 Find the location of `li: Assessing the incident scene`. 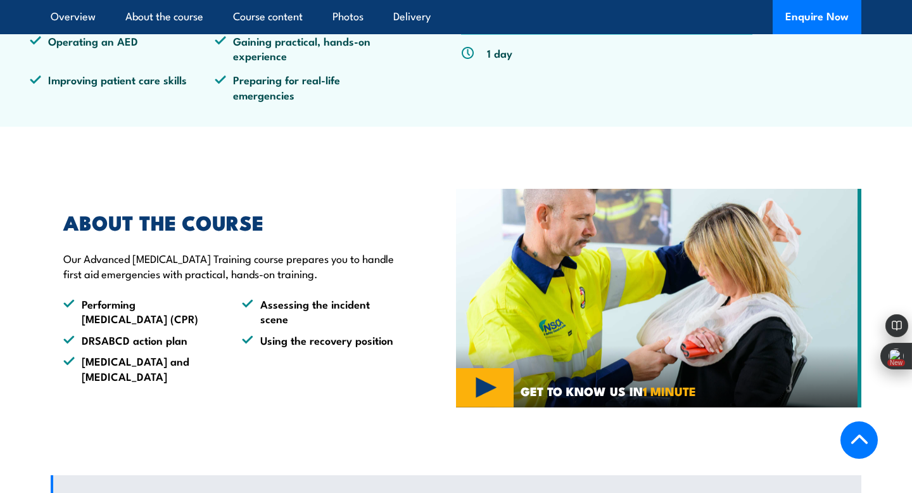

li: Assessing the incident scene is located at coordinates (320, 311).